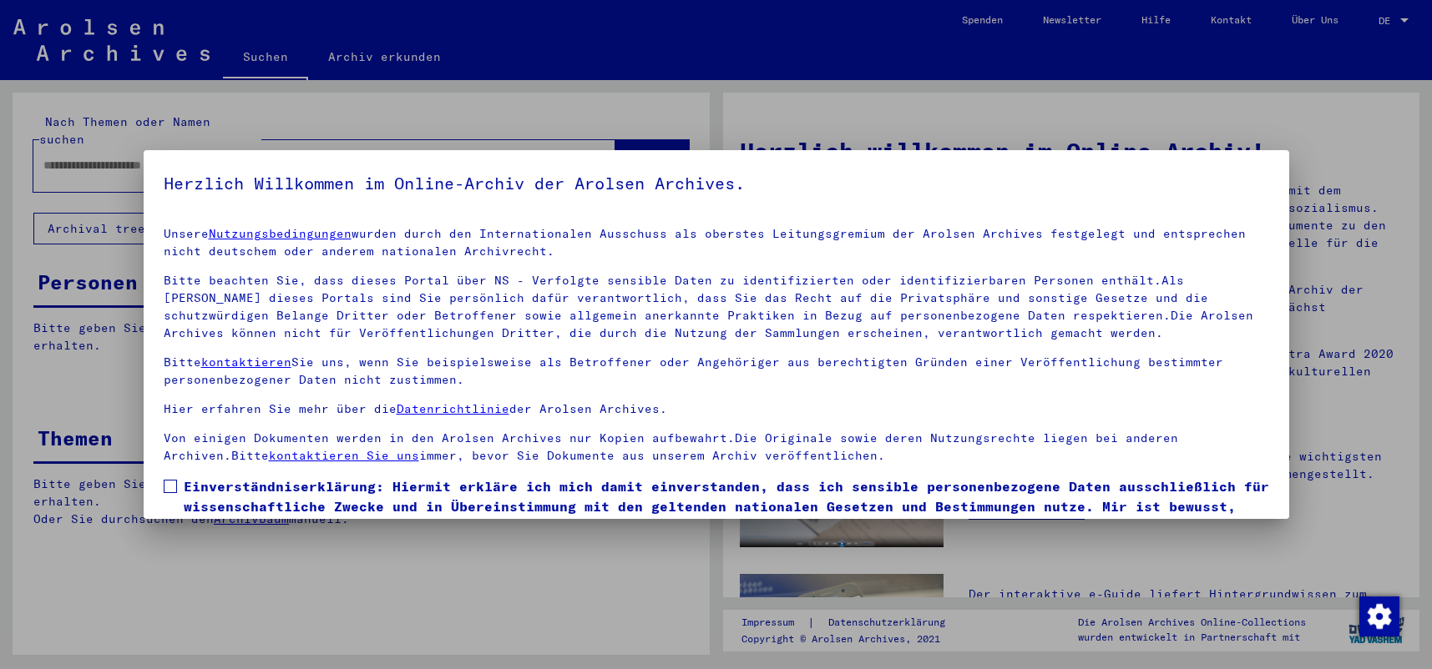  I want to click on span: Einverständniserklärung: Hiermit erkläre ich mich damit einverstanden, dass ich sensible personen..., so click(726, 507).